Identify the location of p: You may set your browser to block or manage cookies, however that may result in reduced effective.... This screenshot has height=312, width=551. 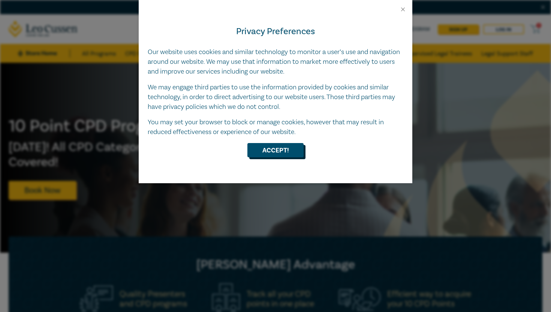
(276, 127).